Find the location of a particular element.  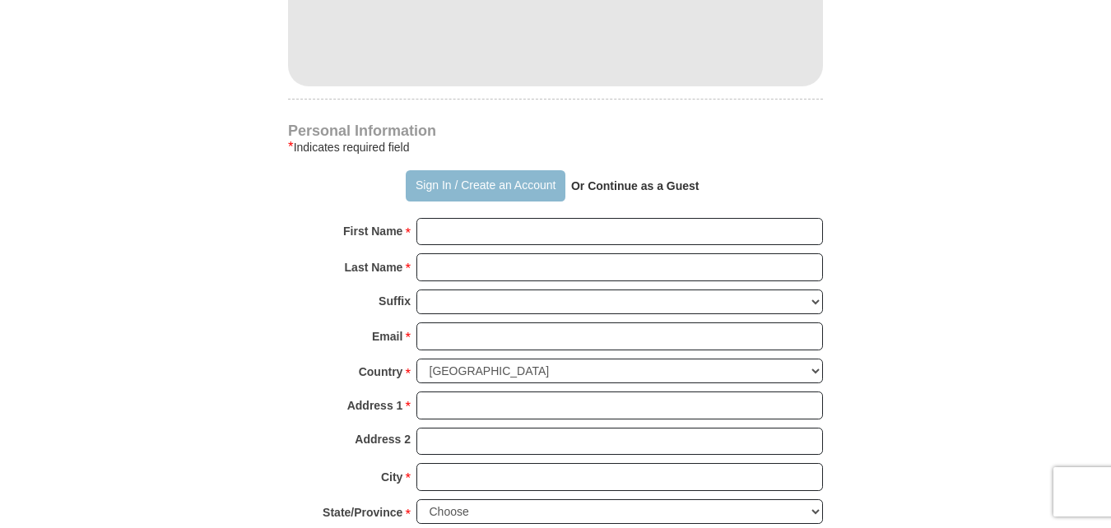

strong: Suffix is located at coordinates (394, 301).